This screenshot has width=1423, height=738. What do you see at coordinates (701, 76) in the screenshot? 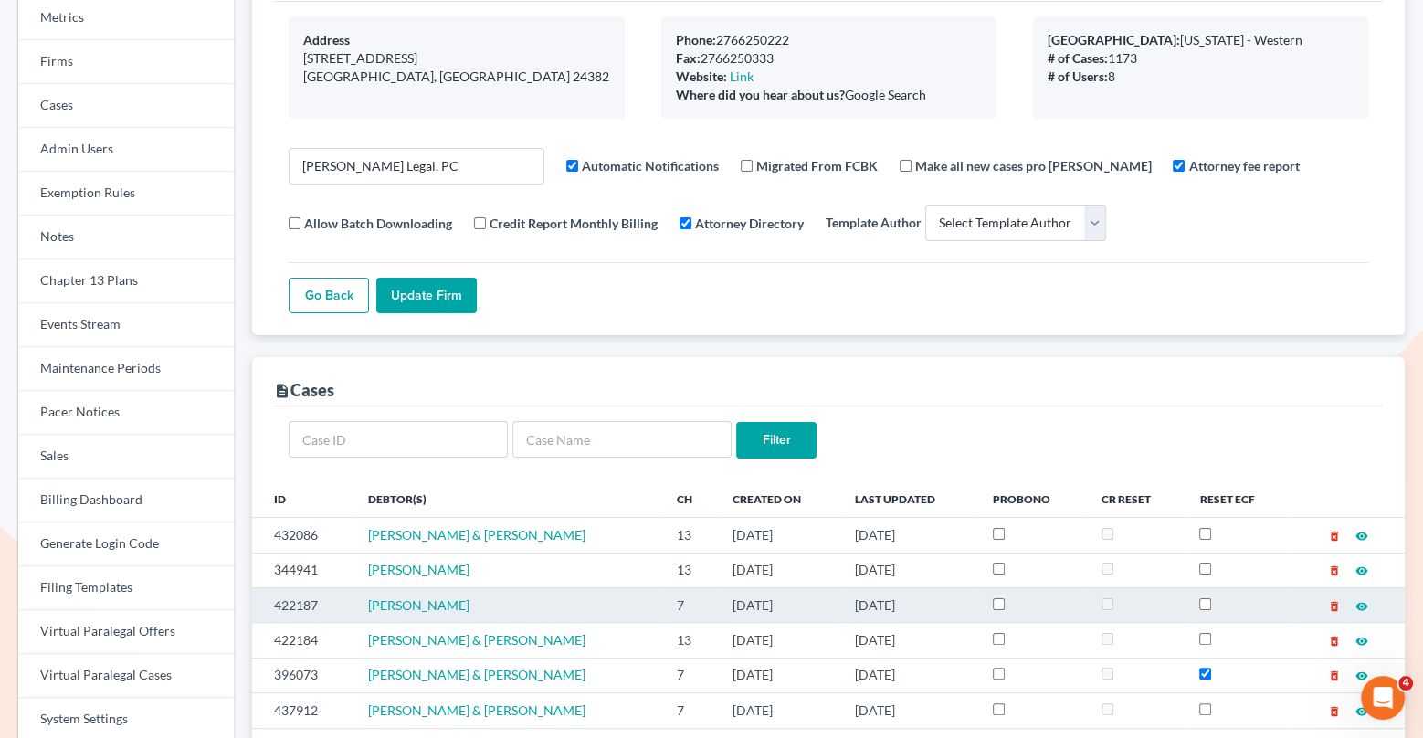
I see `b: Website:` at bounding box center [701, 76].